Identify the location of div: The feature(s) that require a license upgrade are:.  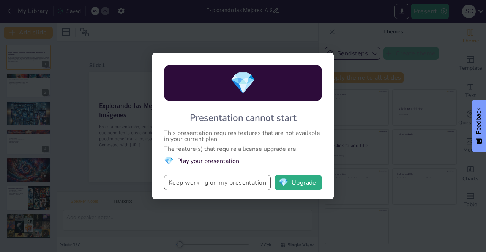
(243, 149).